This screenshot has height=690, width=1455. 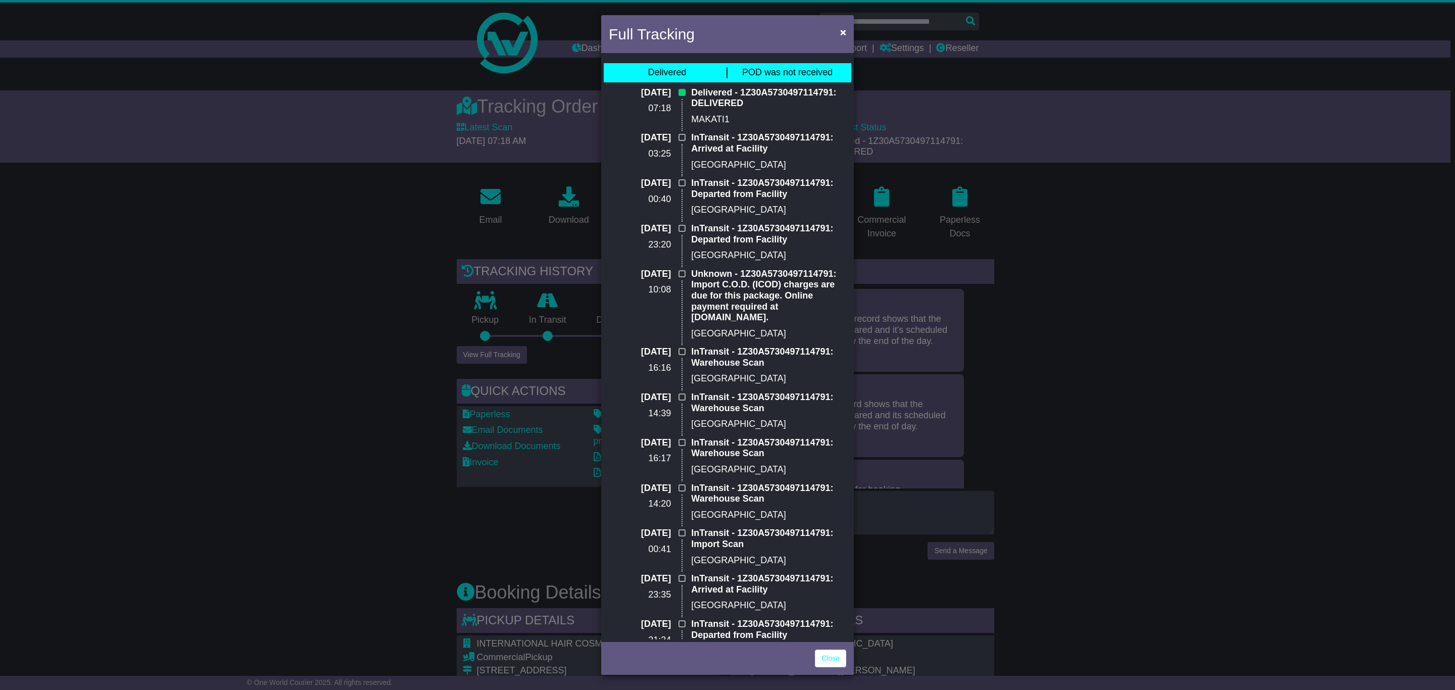 I want to click on p: 23:20, so click(x=640, y=245).